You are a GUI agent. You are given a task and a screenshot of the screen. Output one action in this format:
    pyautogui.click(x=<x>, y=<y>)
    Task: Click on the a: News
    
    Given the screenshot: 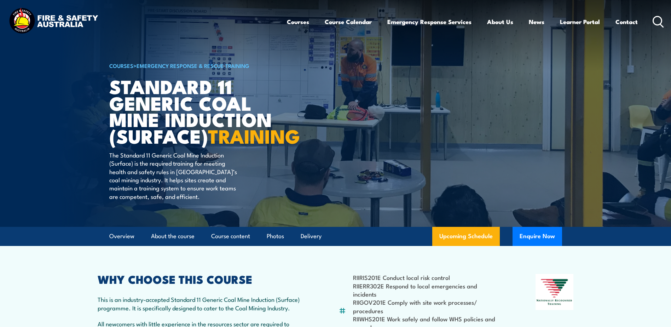 What is the action you would take?
    pyautogui.click(x=537, y=22)
    